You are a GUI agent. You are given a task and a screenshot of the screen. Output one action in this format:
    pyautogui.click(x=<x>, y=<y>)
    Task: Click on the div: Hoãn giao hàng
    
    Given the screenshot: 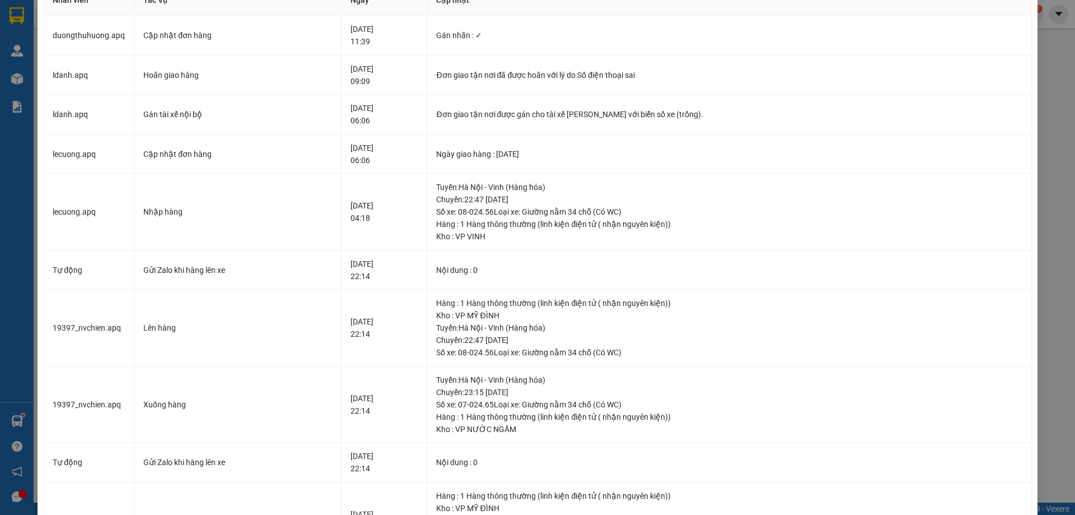 What is the action you would take?
    pyautogui.click(x=237, y=75)
    